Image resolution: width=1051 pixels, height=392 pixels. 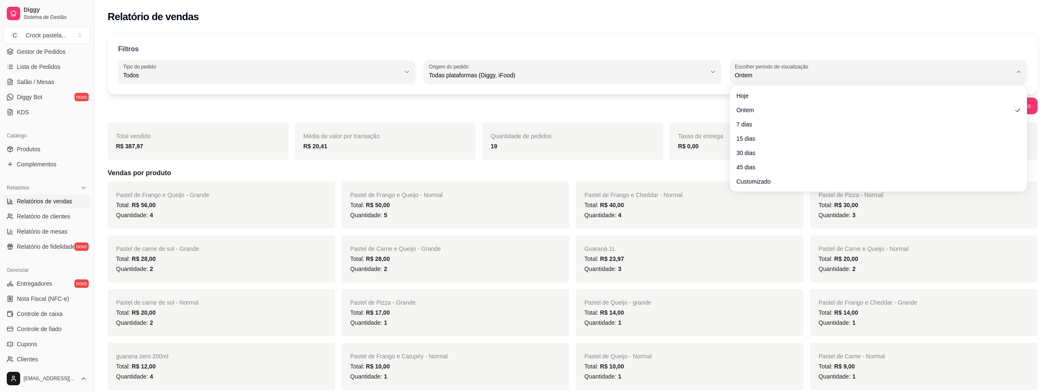 What do you see at coordinates (45, 201) in the screenshot?
I see `span: Relatórios de vendas` at bounding box center [45, 201].